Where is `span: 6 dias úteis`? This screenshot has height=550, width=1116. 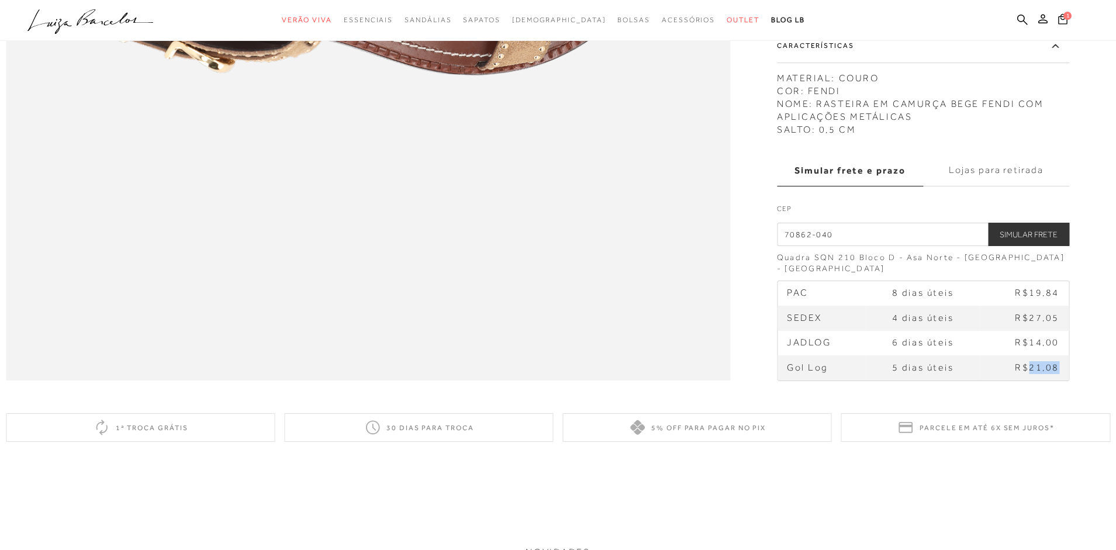 span: 6 dias úteis is located at coordinates (923, 343).